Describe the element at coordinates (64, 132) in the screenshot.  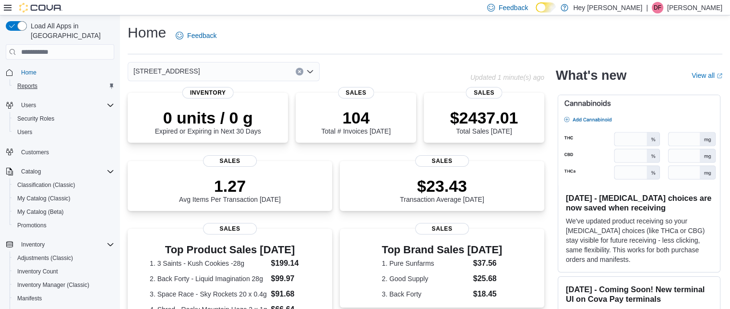
I see `button: Users` at that location.